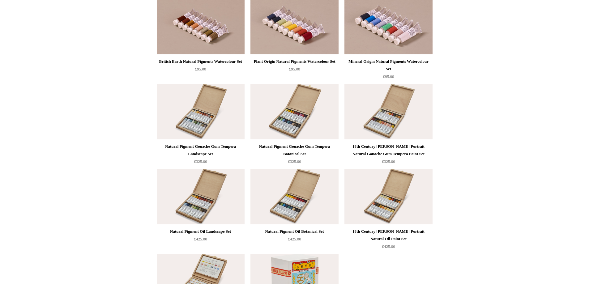  I want to click on a: Plant Origin Natural Pigments Watercolour Set £95.00, so click(294, 71).